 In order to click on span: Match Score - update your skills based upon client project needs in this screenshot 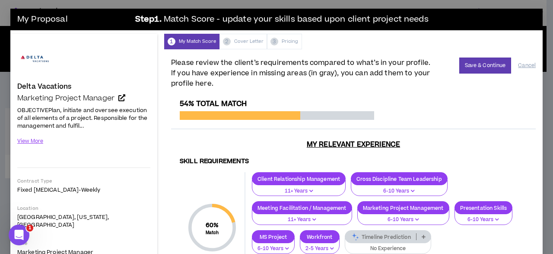, I will do `click(296, 19)`.